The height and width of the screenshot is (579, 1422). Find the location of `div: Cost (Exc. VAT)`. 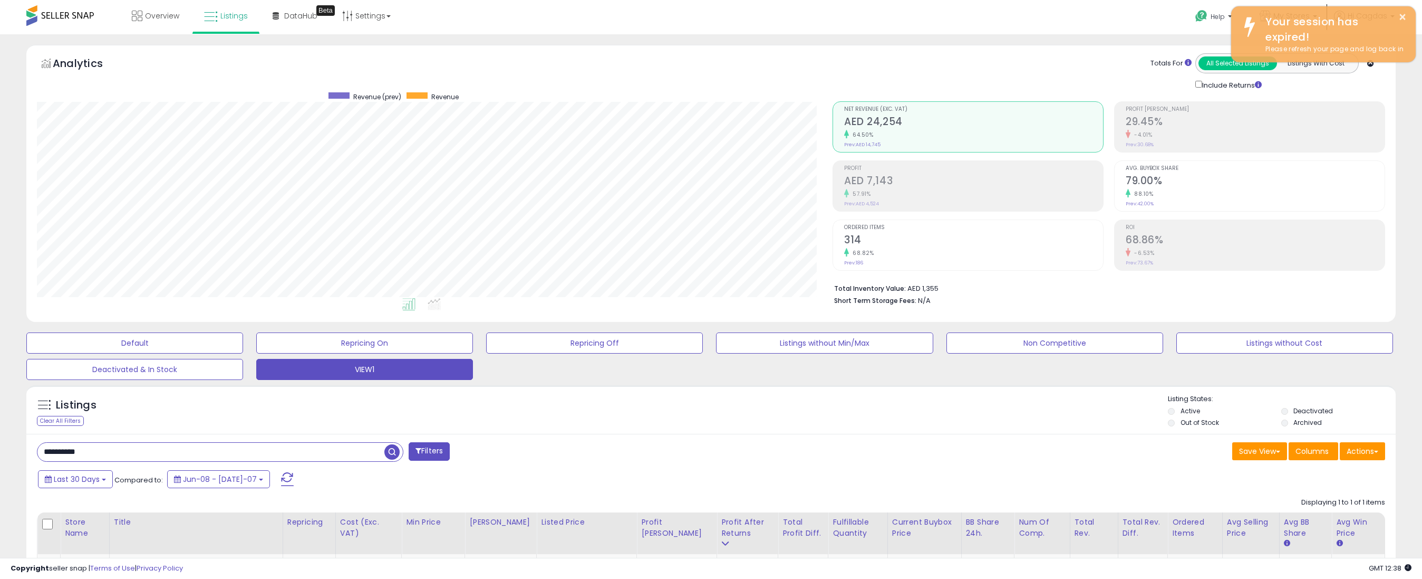

div: Cost (Exc. VAT) is located at coordinates (369, 527).